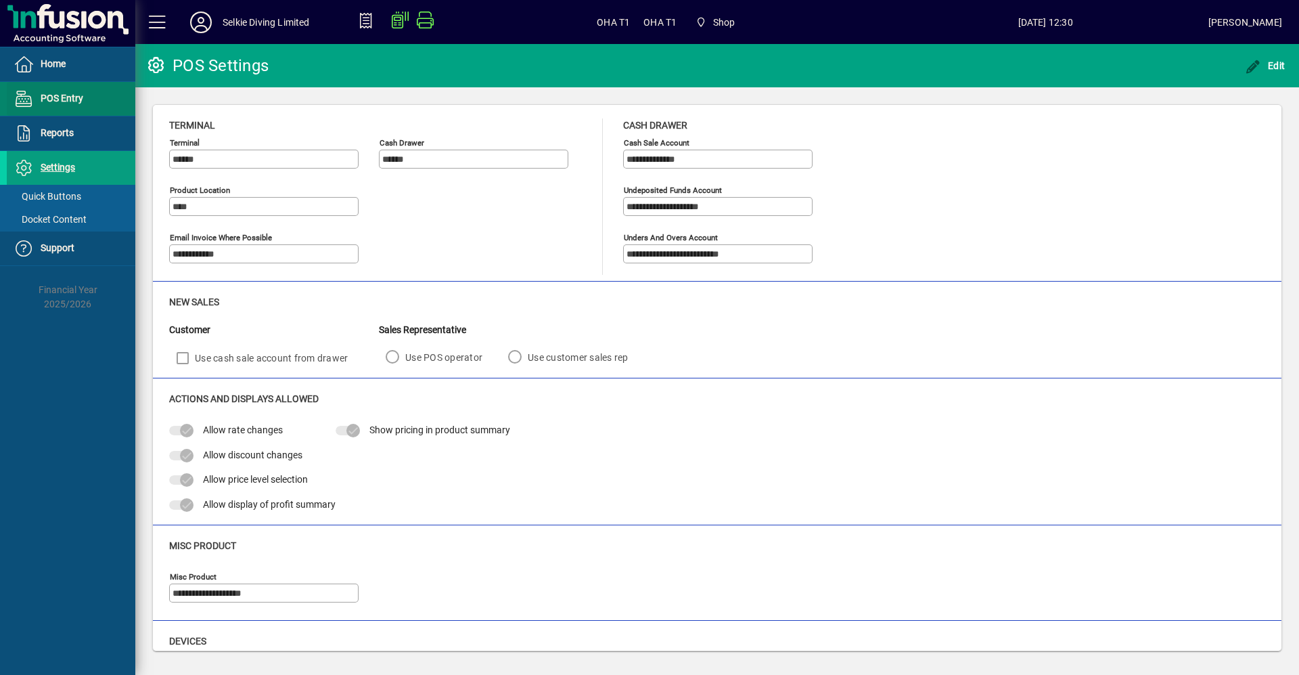 This screenshot has width=1299, height=675. Describe the element at coordinates (71, 99) in the screenshot. I see `a: POS Entry` at that location.